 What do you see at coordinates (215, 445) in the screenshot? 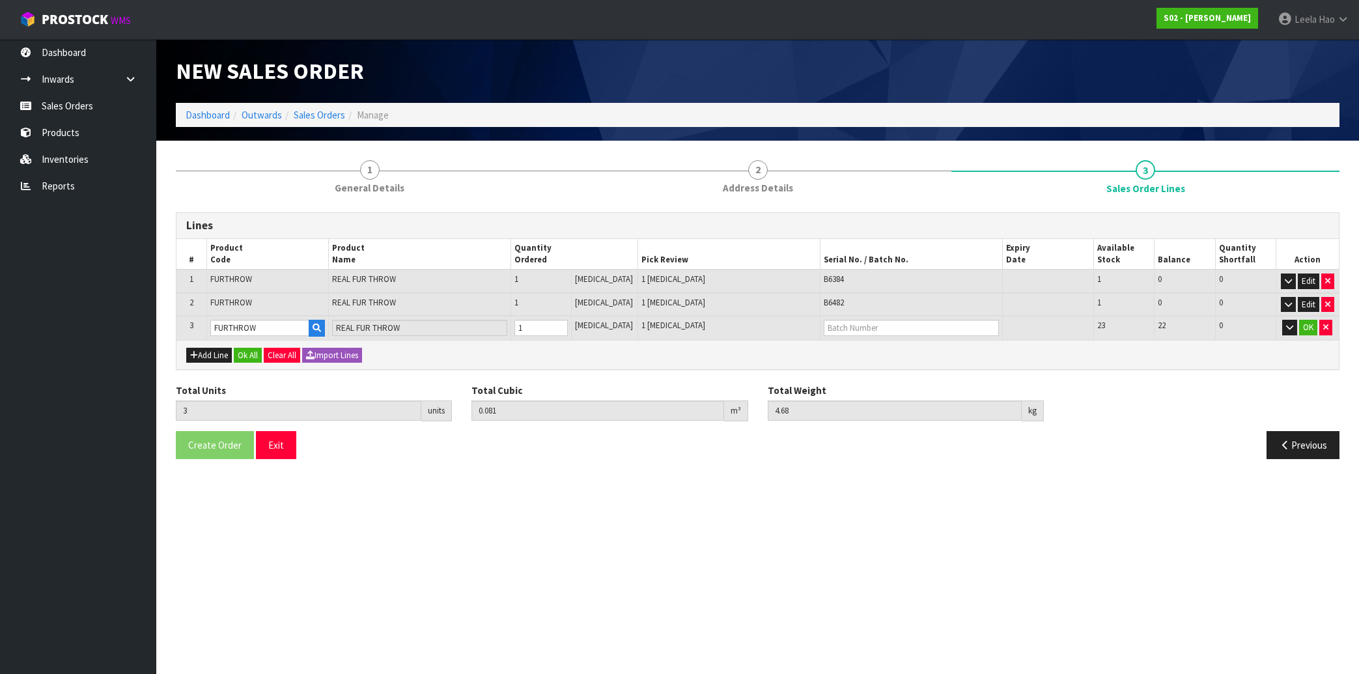
I see `button: Create Order` at bounding box center [215, 445].